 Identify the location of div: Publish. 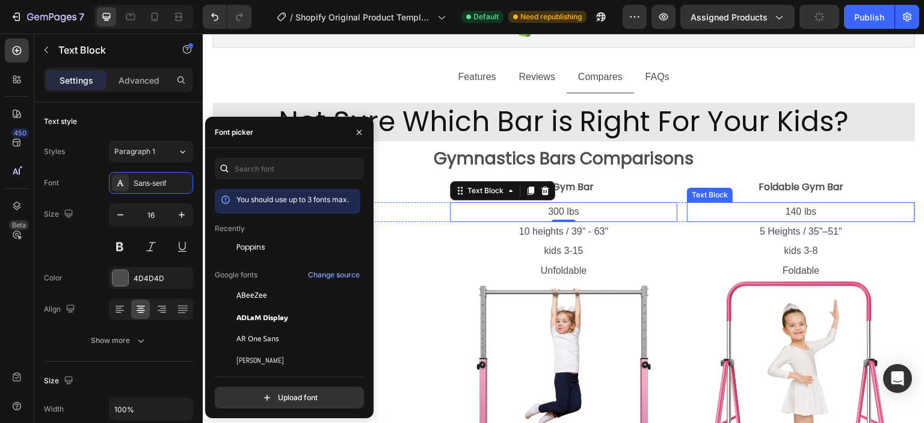
(869, 17).